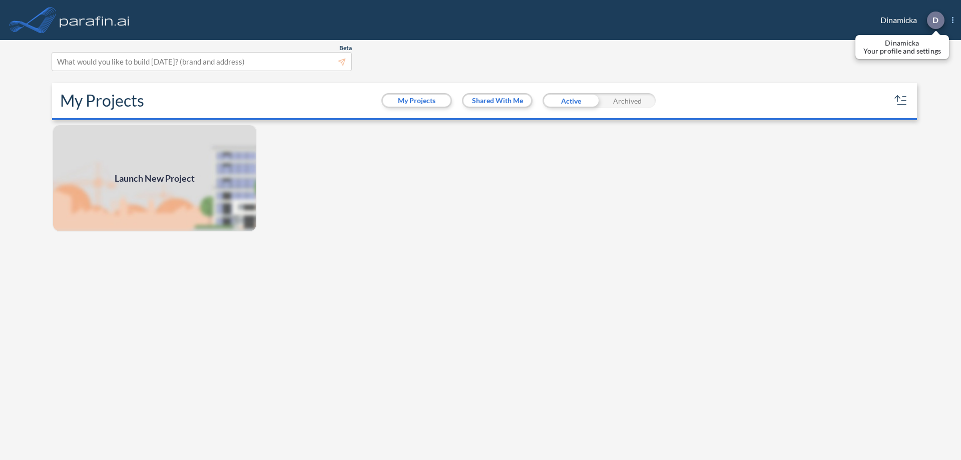 Image resolution: width=961 pixels, height=460 pixels. I want to click on button: My Projects, so click(416, 101).